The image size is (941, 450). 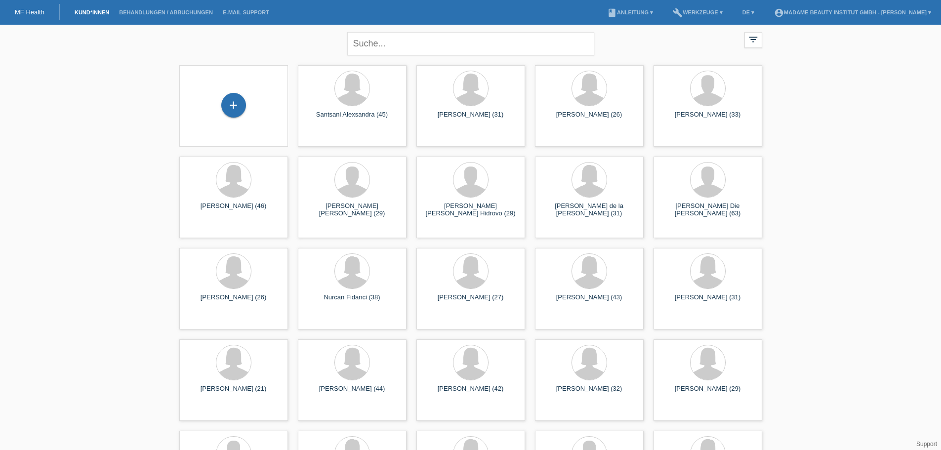 What do you see at coordinates (92, 12) in the screenshot?
I see `a: Kund*innen` at bounding box center [92, 12].